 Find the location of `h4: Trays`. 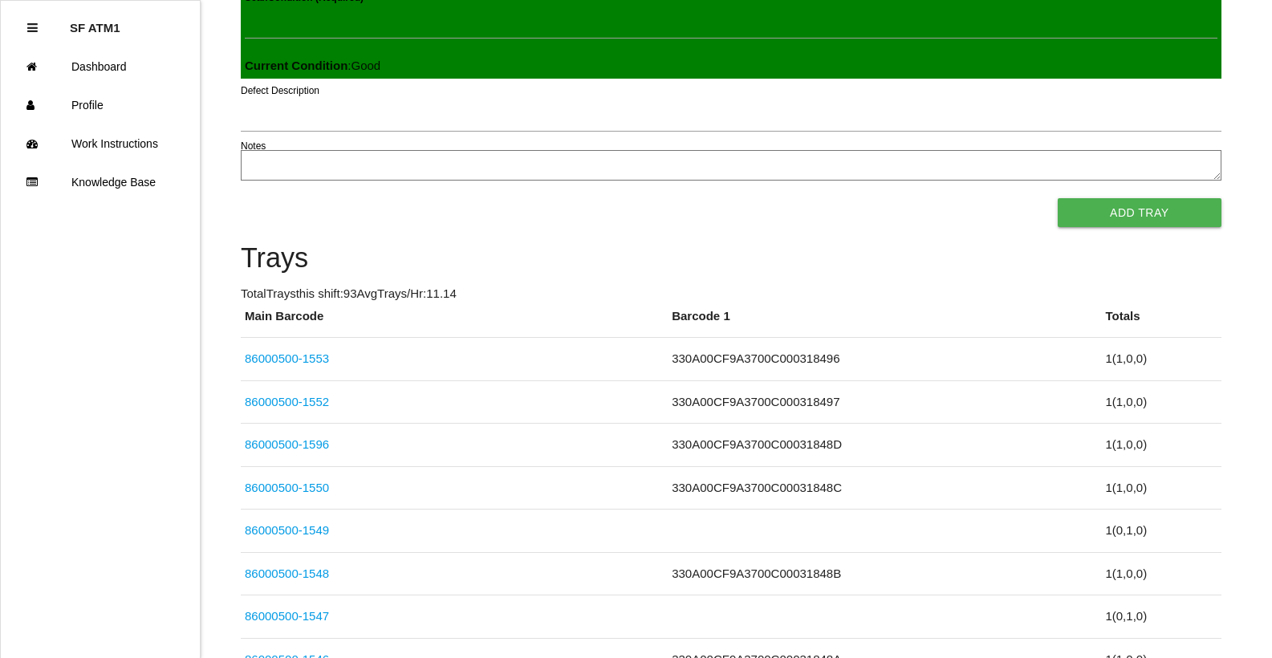

h4: Trays is located at coordinates (731, 258).